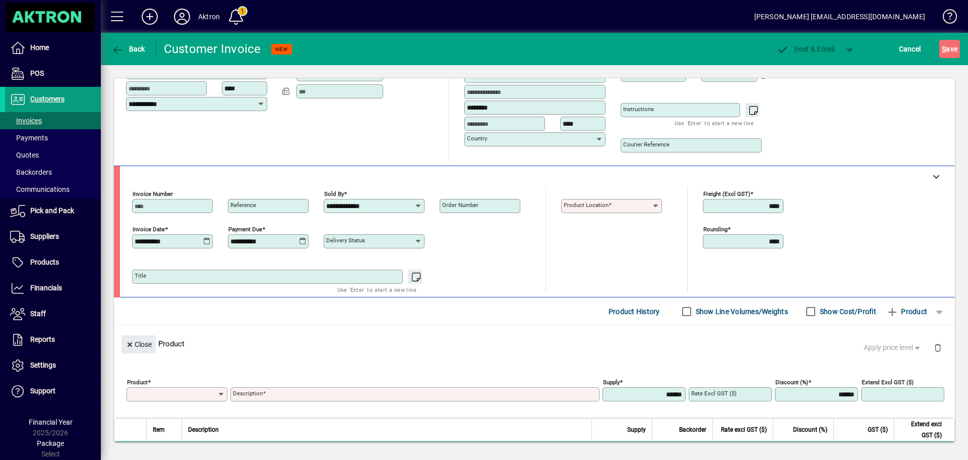  What do you see at coordinates (53, 189) in the screenshot?
I see `a: Communications` at bounding box center [53, 189].